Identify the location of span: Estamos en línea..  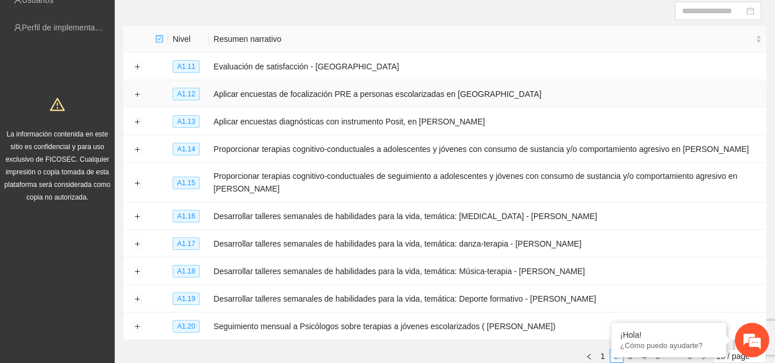
(112, 175).